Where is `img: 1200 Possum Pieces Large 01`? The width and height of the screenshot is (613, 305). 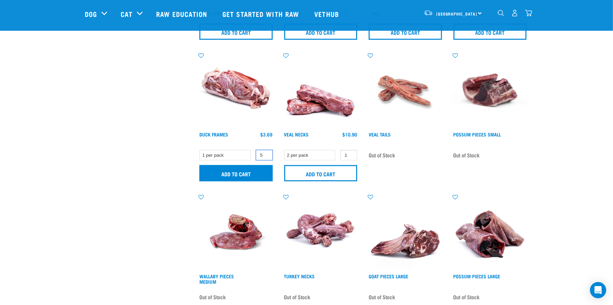 img: 1200 Possum Pieces Large 01 is located at coordinates (490, 232).